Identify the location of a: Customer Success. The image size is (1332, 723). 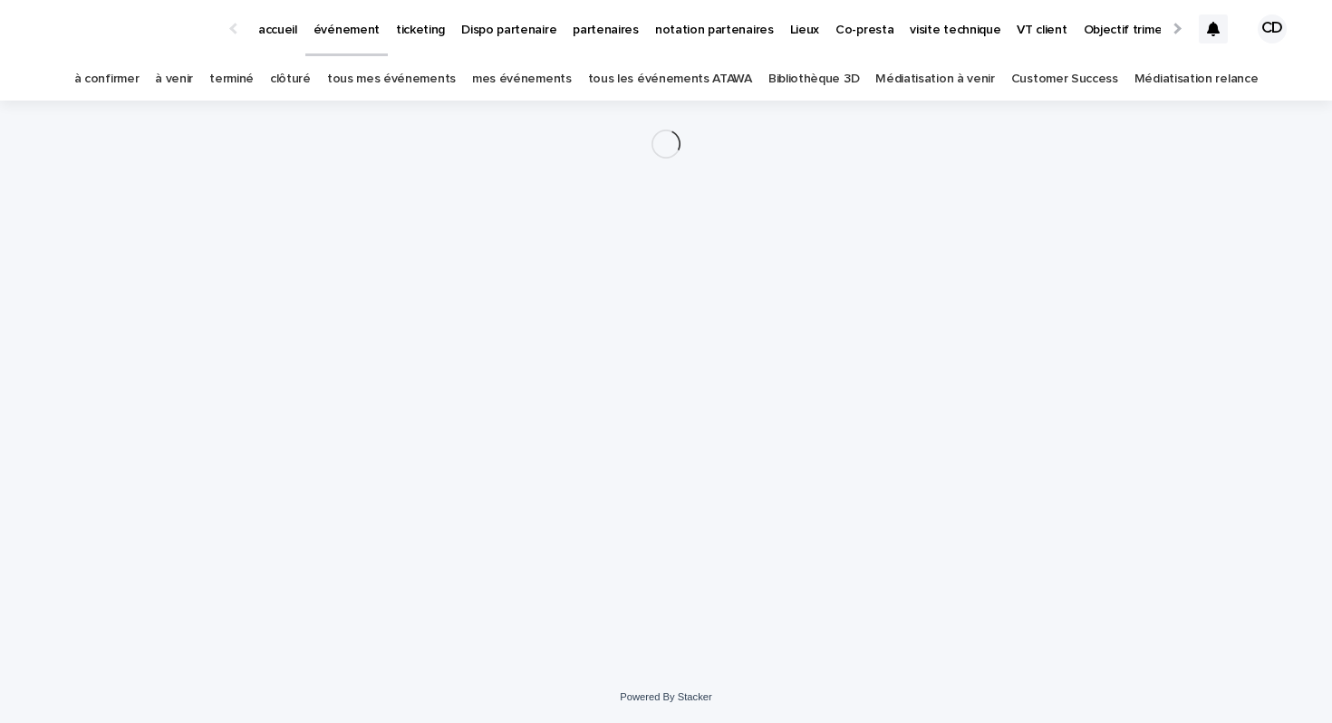
(1065, 79).